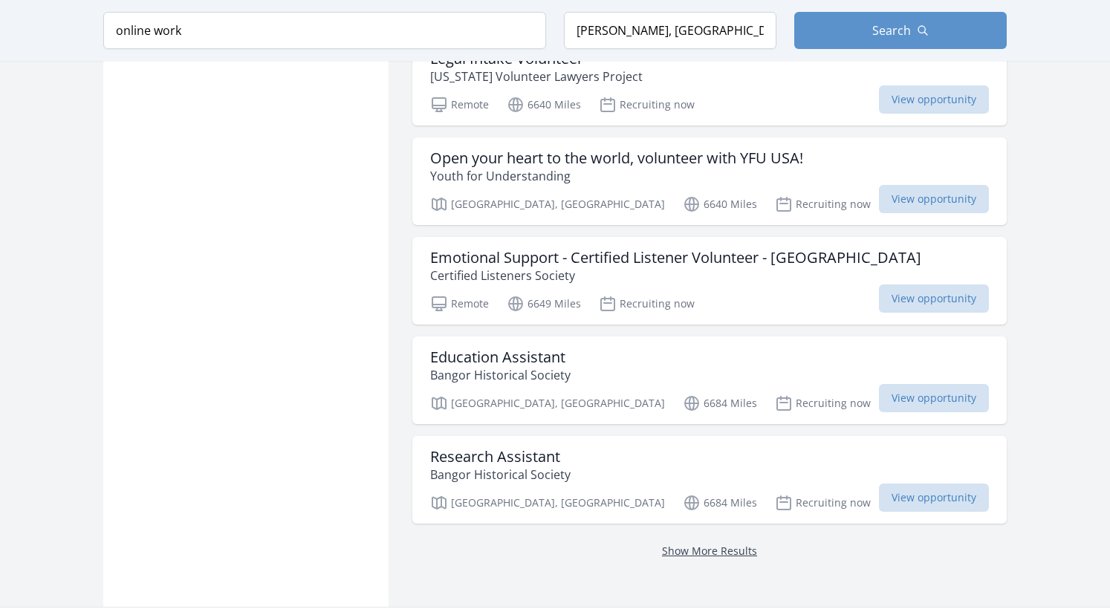 The image size is (1110, 612). Describe the element at coordinates (670, 30) in the screenshot. I see `input: Location` at that location.